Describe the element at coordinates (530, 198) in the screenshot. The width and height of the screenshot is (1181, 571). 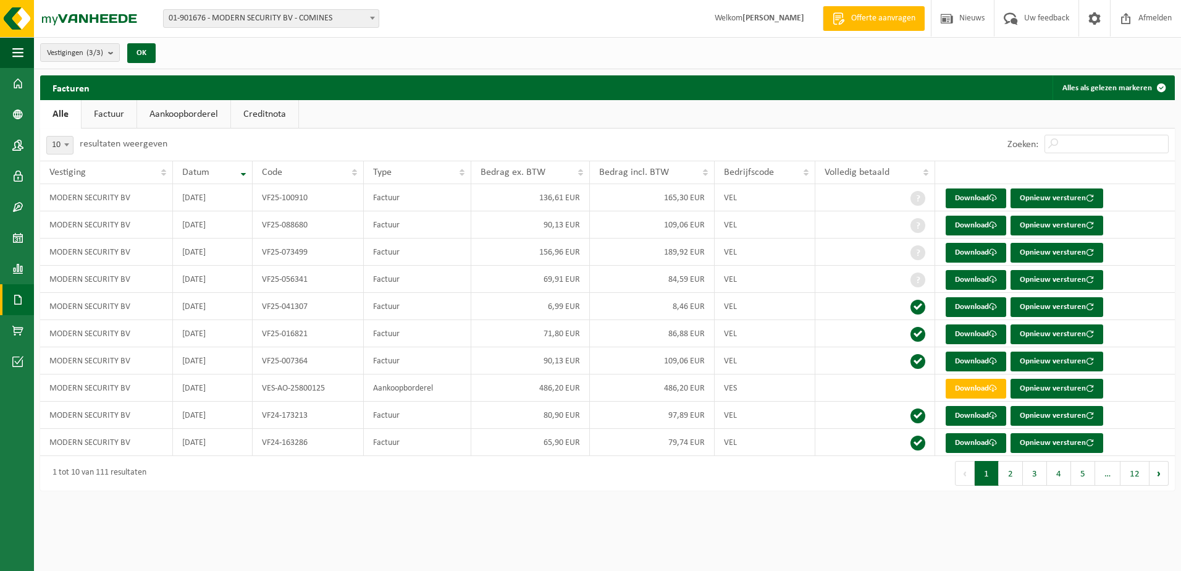
I see `td: 136,61 EUR` at that location.